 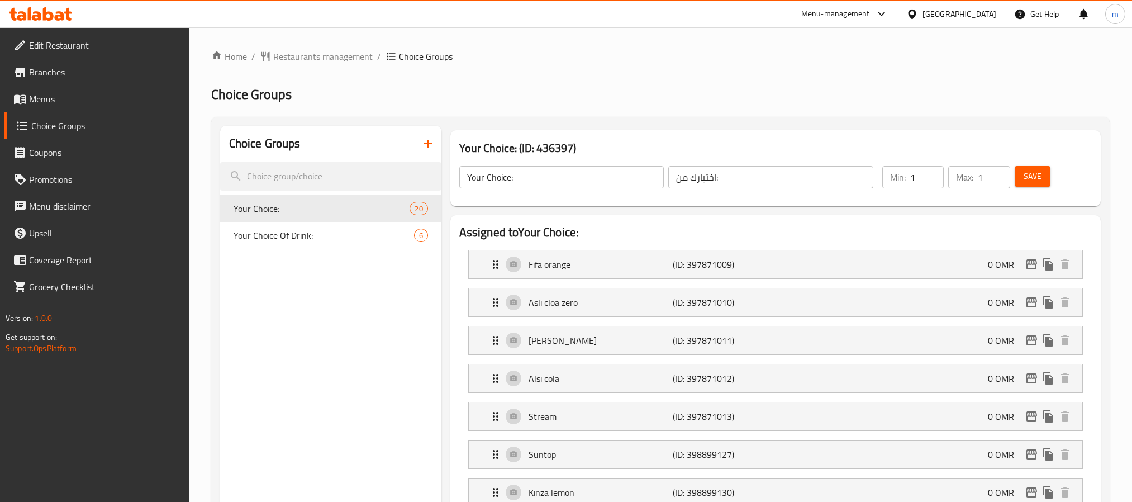 What do you see at coordinates (721, 416) in the screenshot?
I see `p: (ID: 397871013)` at bounding box center [721, 416].